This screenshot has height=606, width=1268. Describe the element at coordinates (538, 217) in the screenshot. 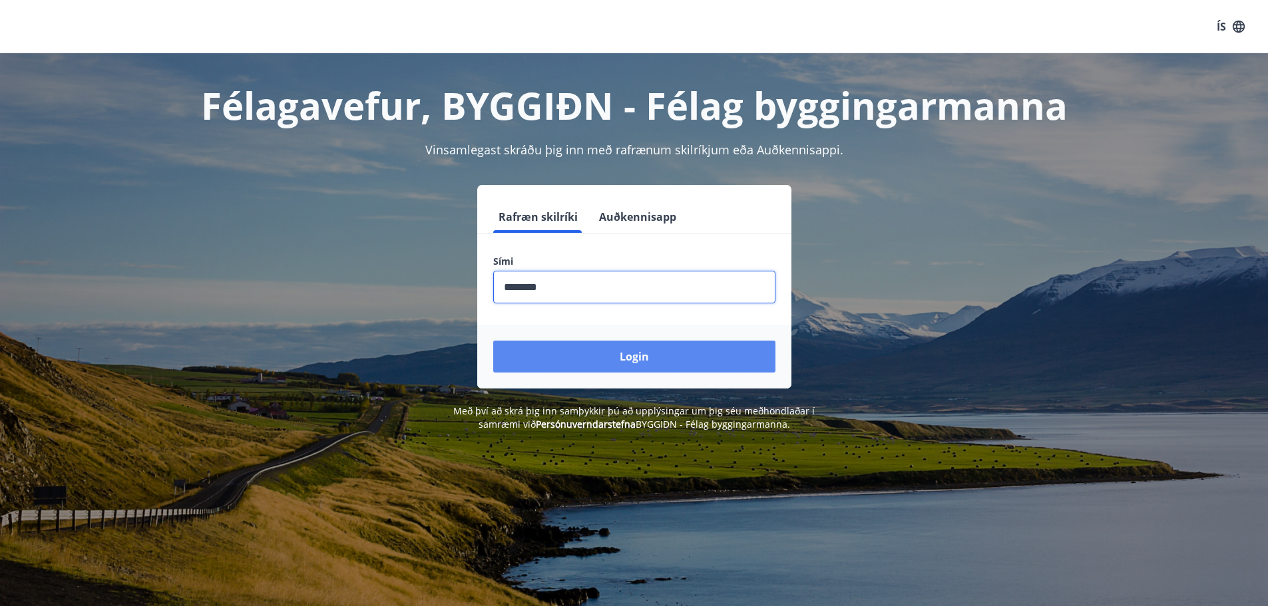

I see `button: Rafræn skilríki` at that location.